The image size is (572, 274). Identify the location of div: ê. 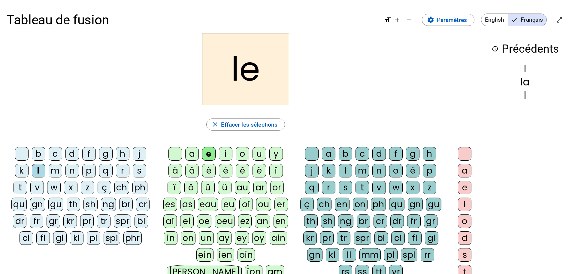
(242, 170).